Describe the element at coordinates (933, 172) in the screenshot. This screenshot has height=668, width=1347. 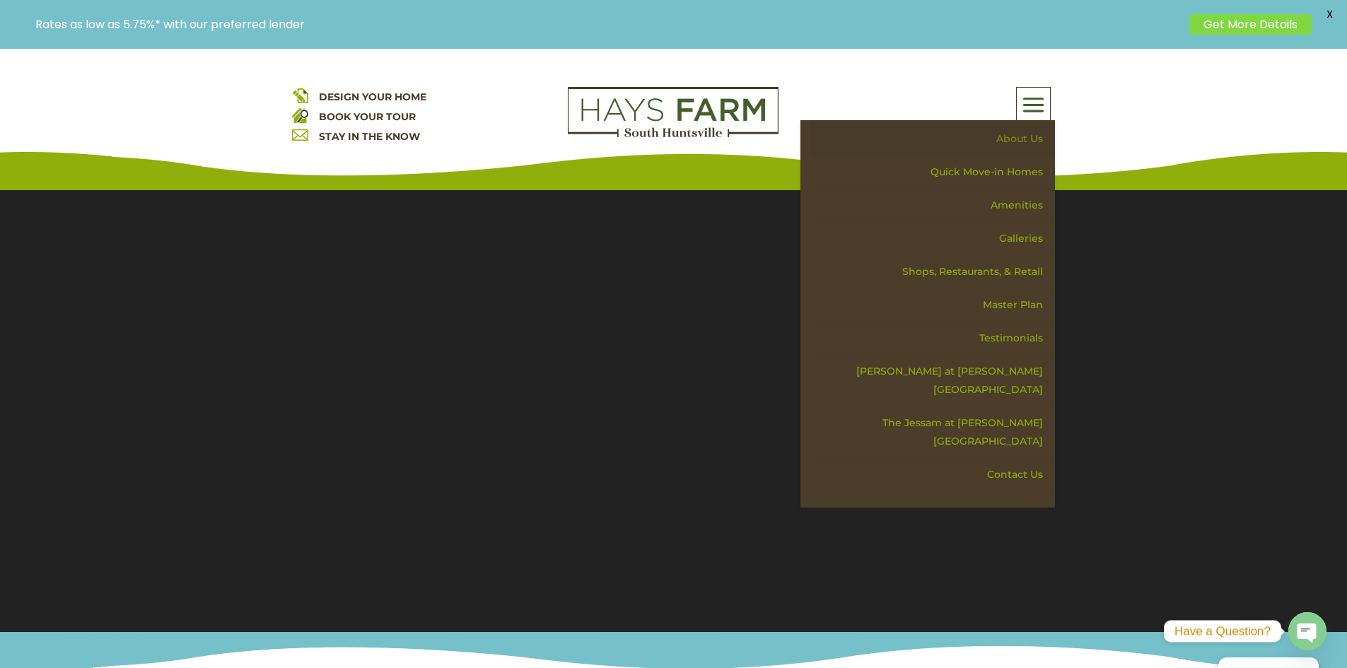
I see `a: Quick Move-in Homes` at that location.